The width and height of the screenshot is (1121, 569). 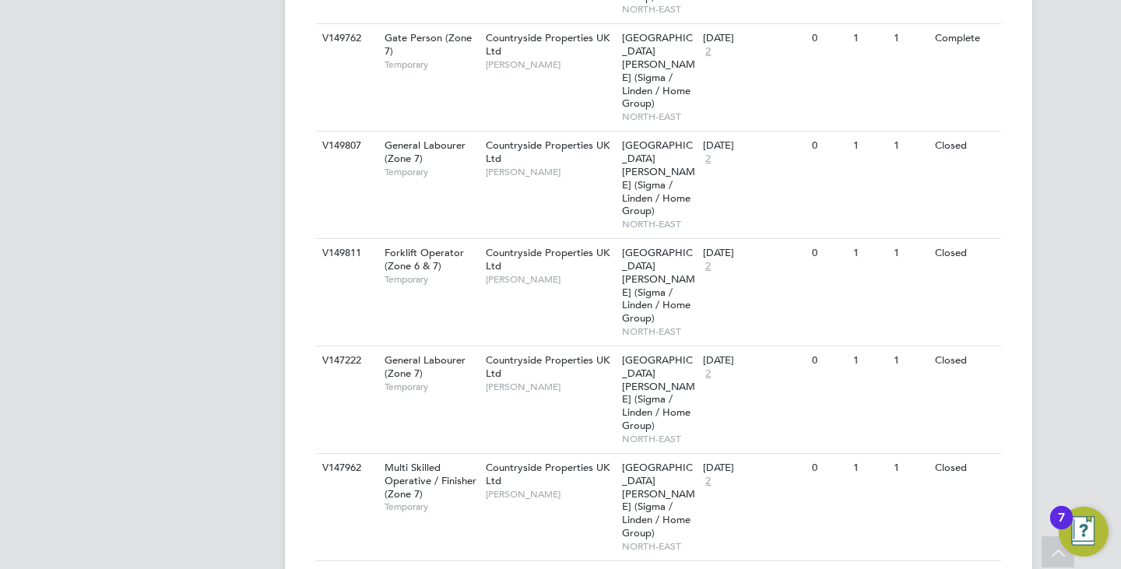 I want to click on div: V149762, so click(x=345, y=38).